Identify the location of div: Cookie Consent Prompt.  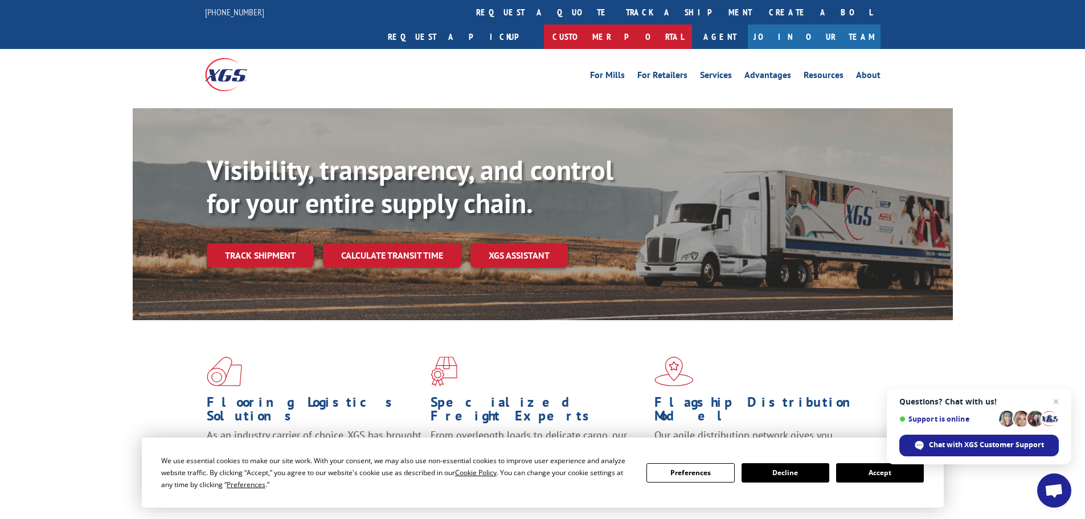
(543, 472).